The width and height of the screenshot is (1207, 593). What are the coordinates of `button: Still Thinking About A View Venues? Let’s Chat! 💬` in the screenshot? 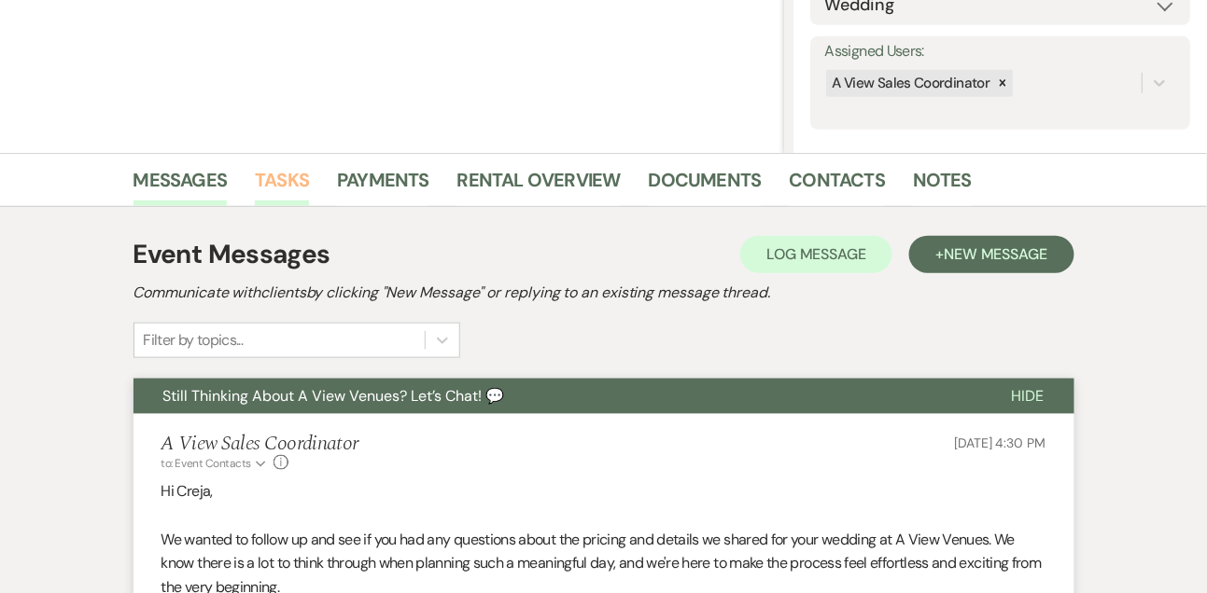 It's located at (557, 397).